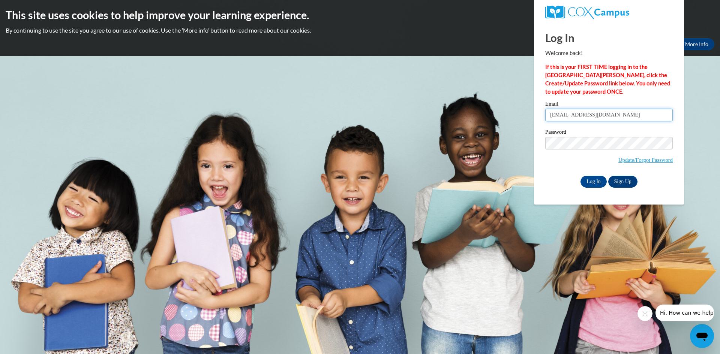 The image size is (720, 354). I want to click on a: Update/Forgot Password, so click(645, 160).